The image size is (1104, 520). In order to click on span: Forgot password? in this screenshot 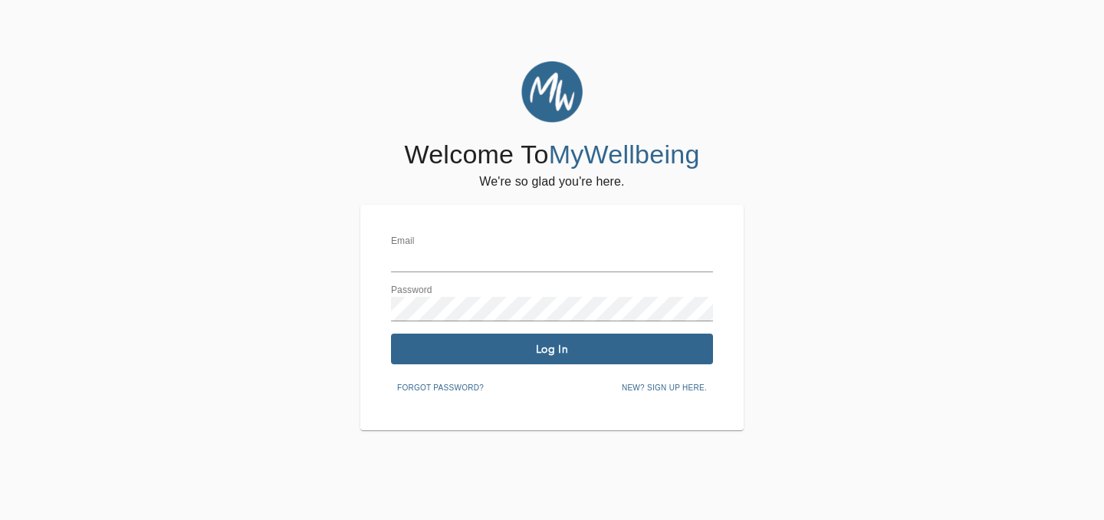, I will do `click(440, 388)`.